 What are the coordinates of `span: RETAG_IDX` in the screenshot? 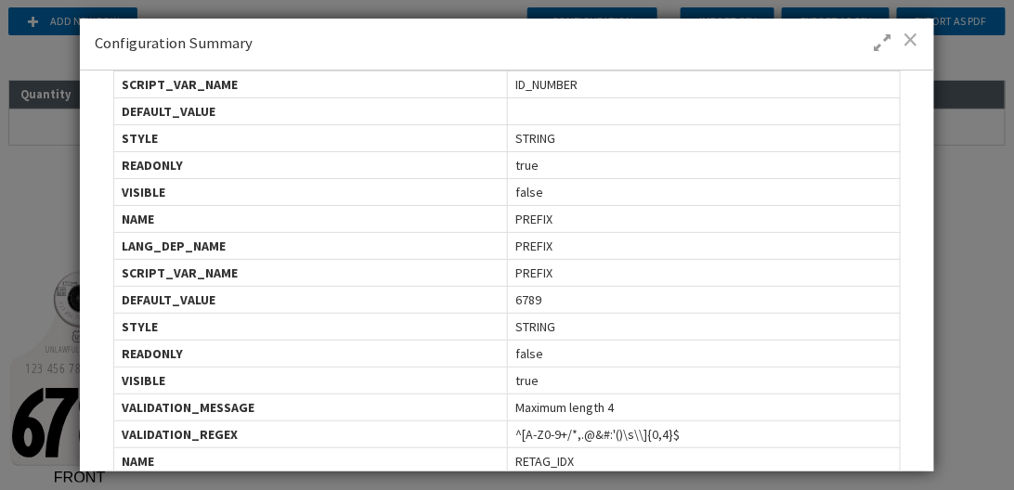 It's located at (544, 462).